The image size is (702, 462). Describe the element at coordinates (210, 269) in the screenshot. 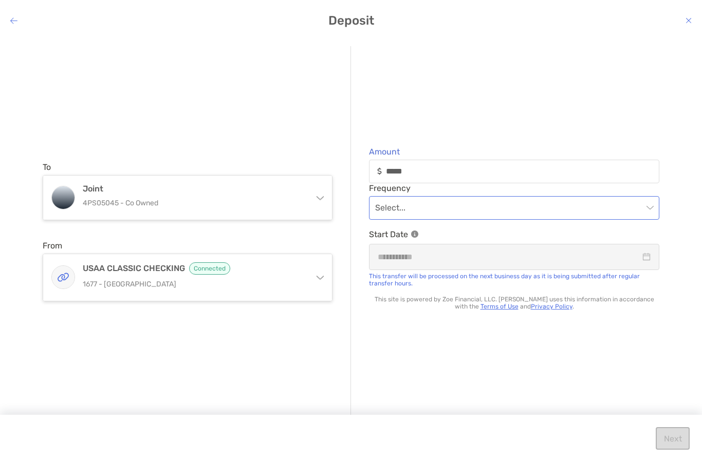

I see `span: Connected` at that location.